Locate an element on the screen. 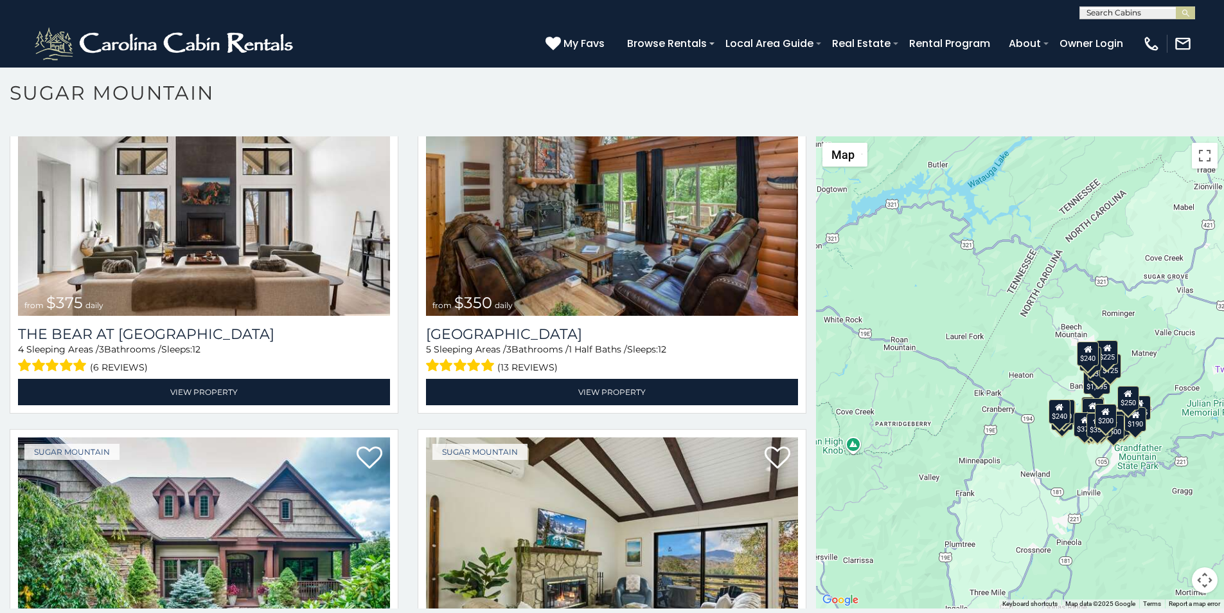  a: Grouse Moor Lodge from $350 daily is located at coordinates (612, 191).